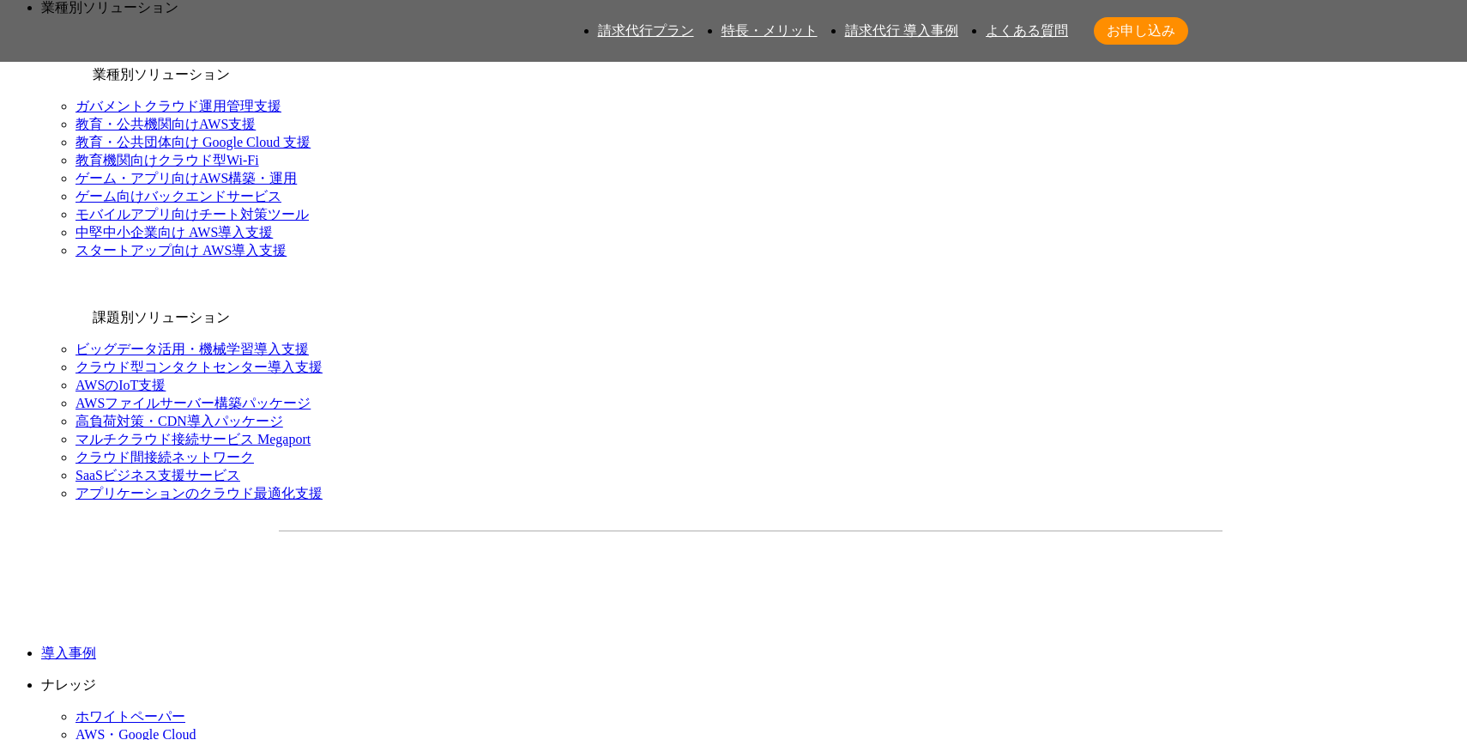  I want to click on a: 請求代行プラン, so click(646, 30).